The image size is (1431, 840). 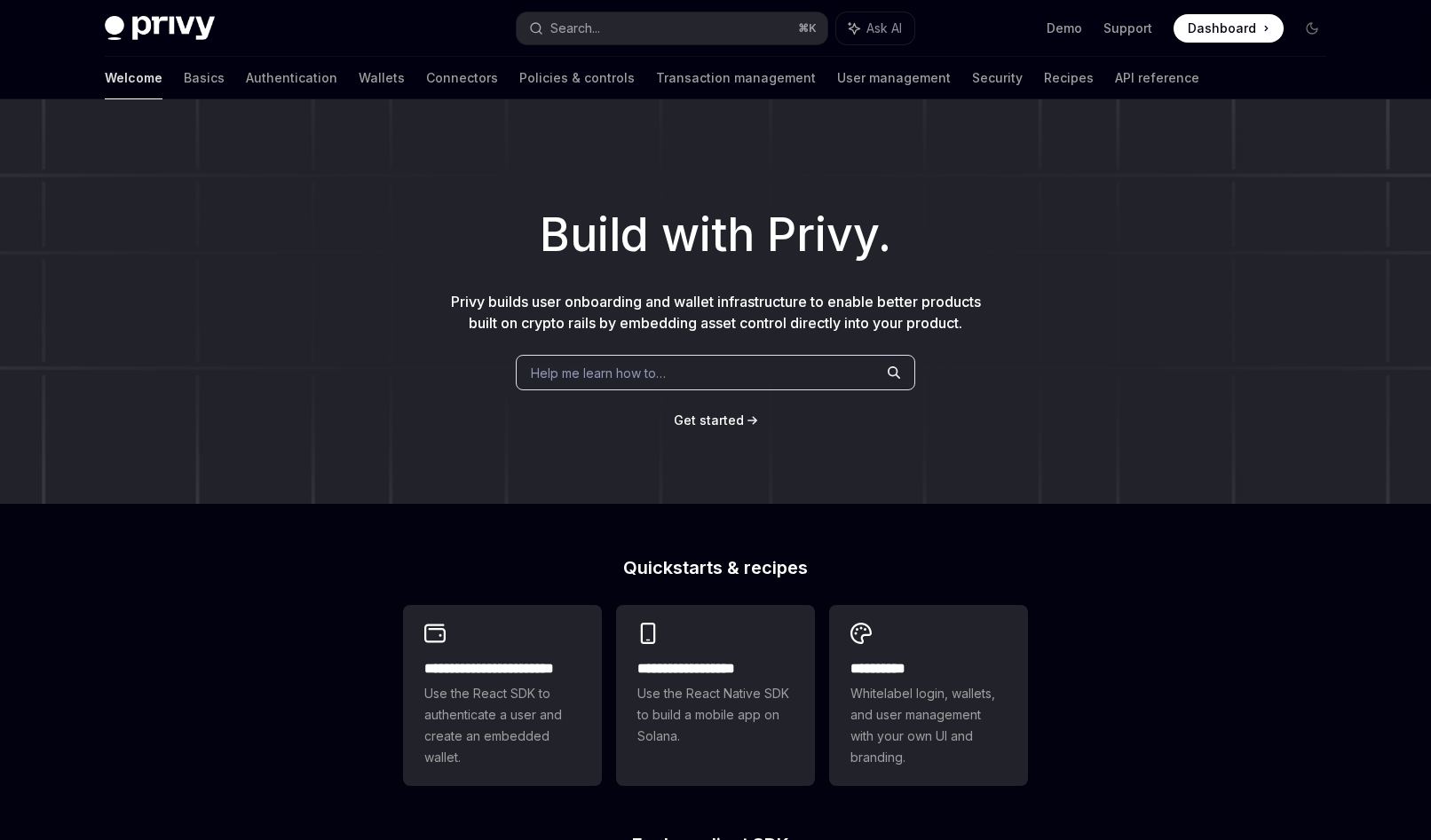 I want to click on span: Use the React Native SDK to build a mobile app on Solana., so click(x=716, y=715).